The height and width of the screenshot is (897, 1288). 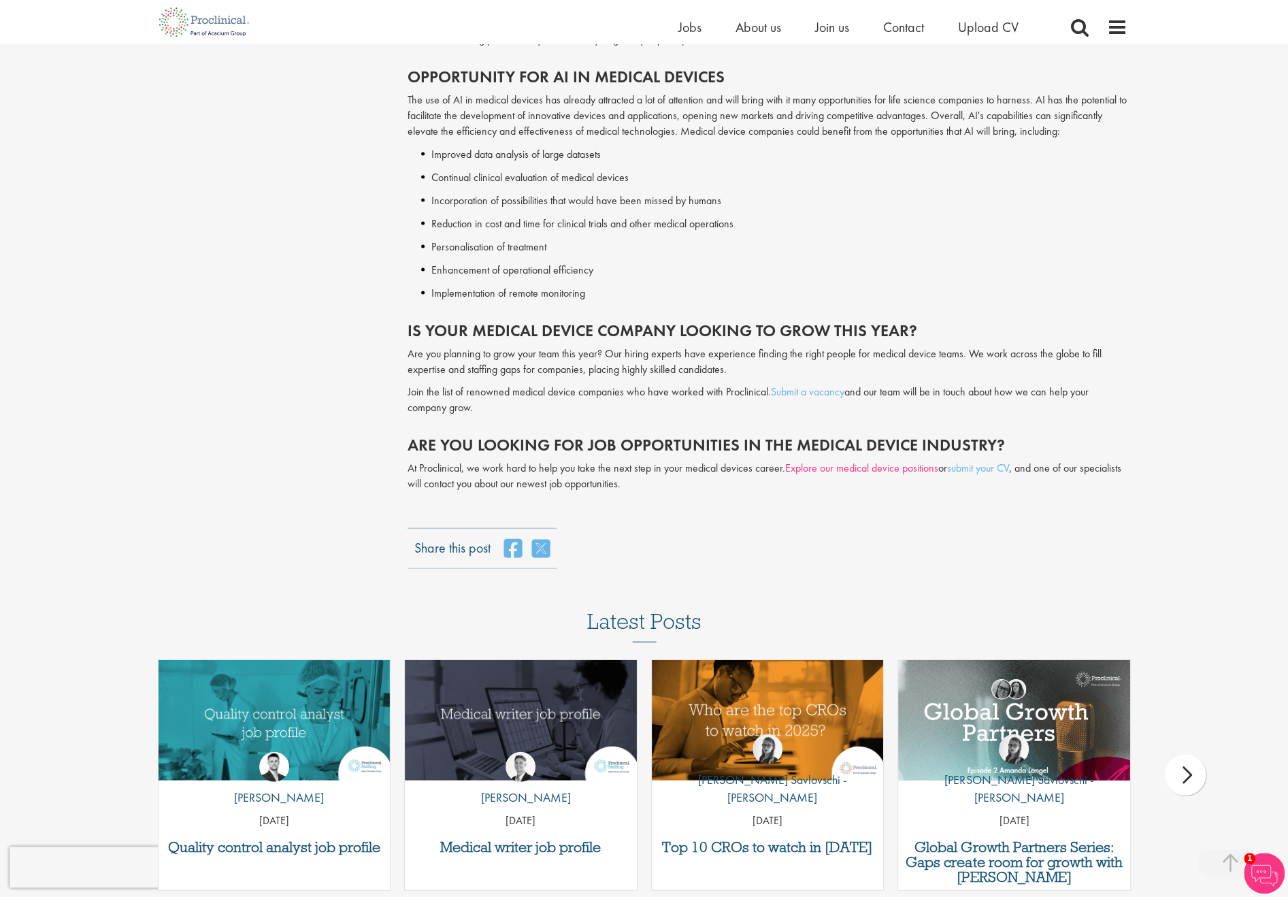 What do you see at coordinates (274, 847) in the screenshot?
I see `h3: Quality control analyst job profile` at bounding box center [274, 847].